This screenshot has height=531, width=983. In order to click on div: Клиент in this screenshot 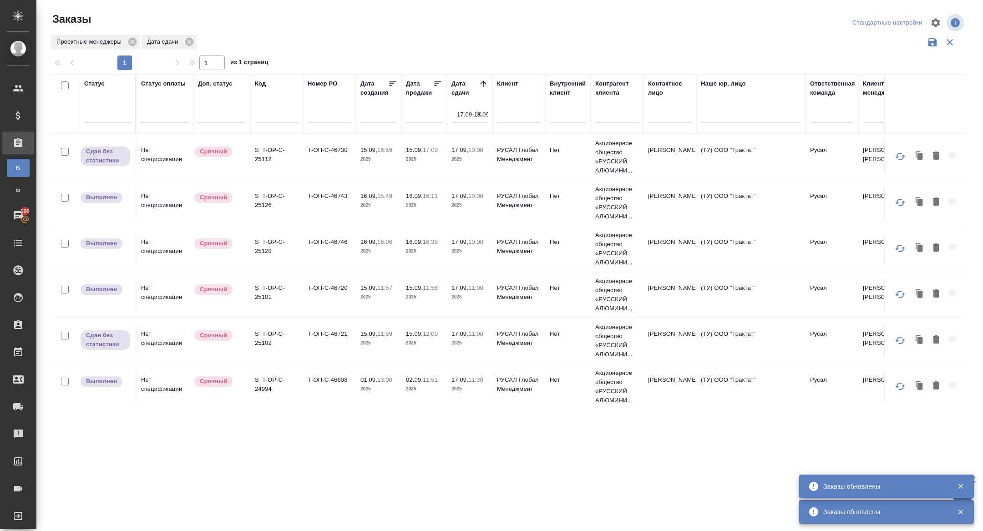, I will do `click(507, 84)`.